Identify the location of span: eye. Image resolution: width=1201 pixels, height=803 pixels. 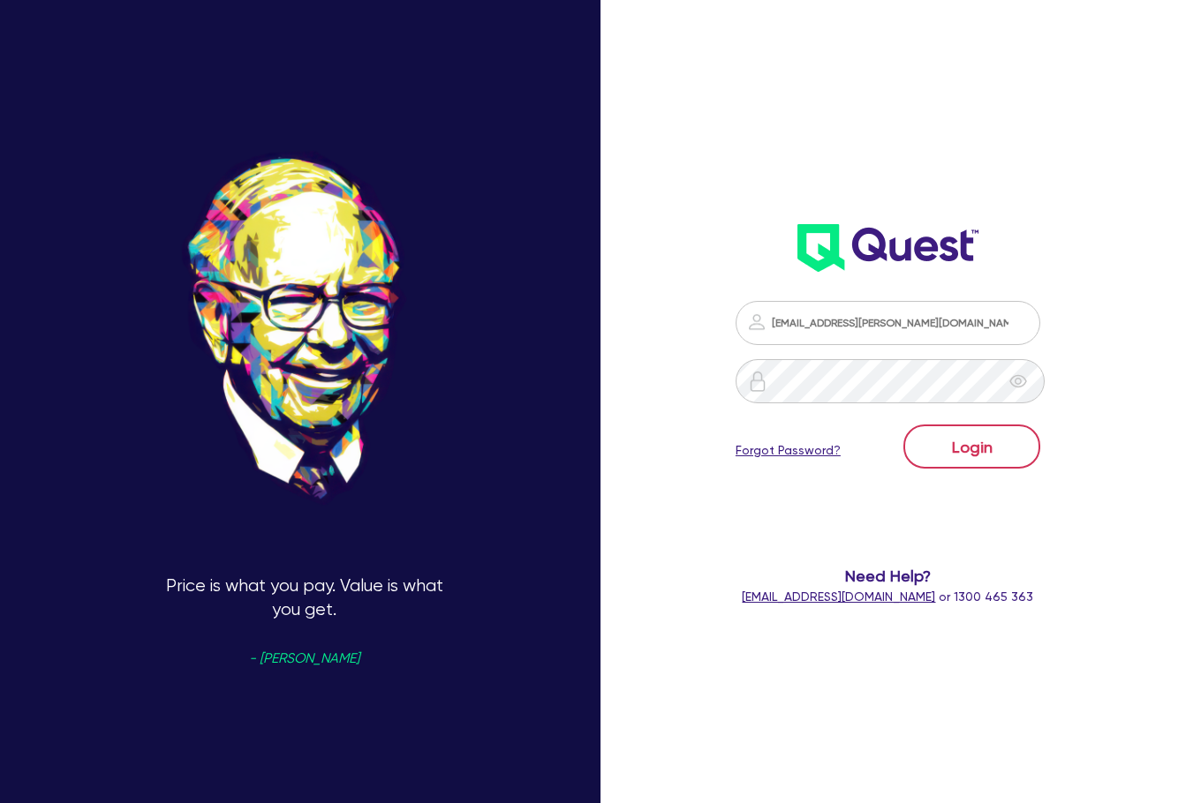
(1018, 381).